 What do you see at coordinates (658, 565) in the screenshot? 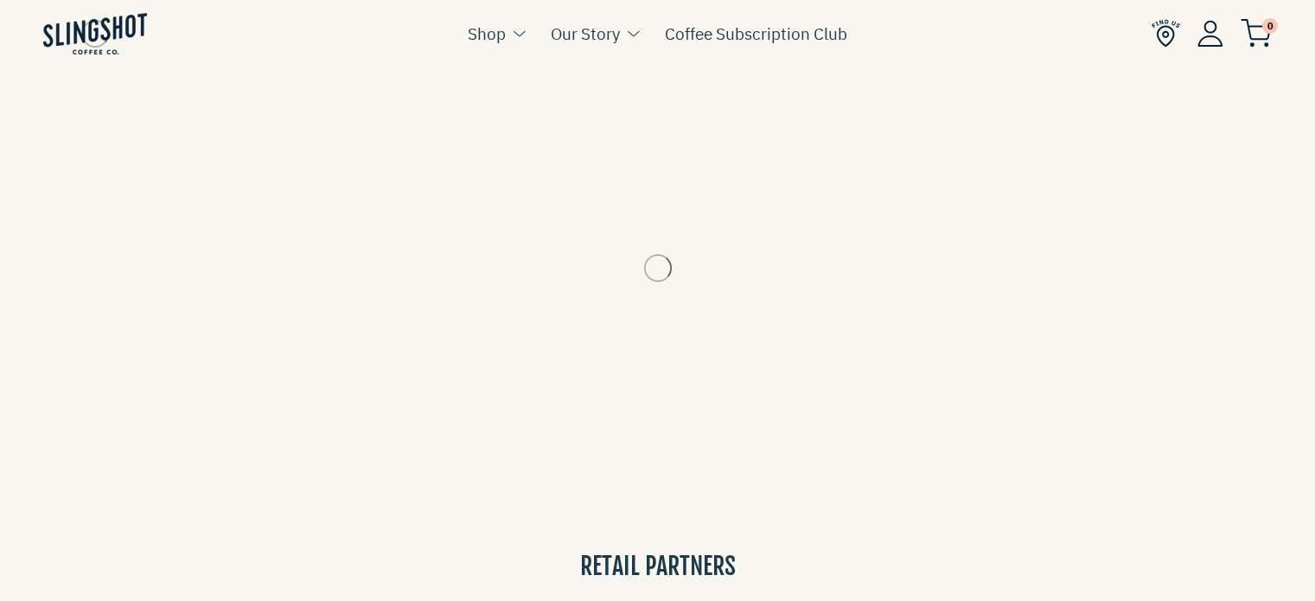
I see `h3: RETAIL PARTNERS` at bounding box center [658, 565].